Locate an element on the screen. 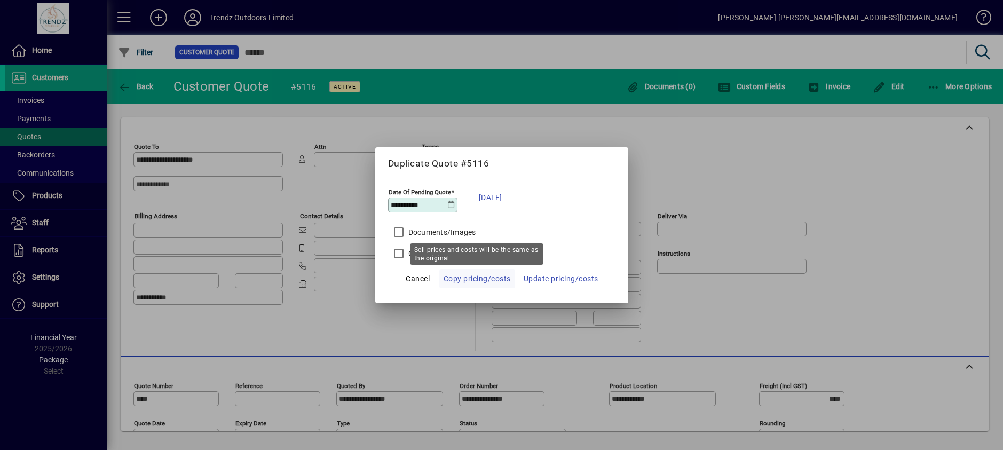 The image size is (1003, 450). label: Documents/Images is located at coordinates (441, 232).